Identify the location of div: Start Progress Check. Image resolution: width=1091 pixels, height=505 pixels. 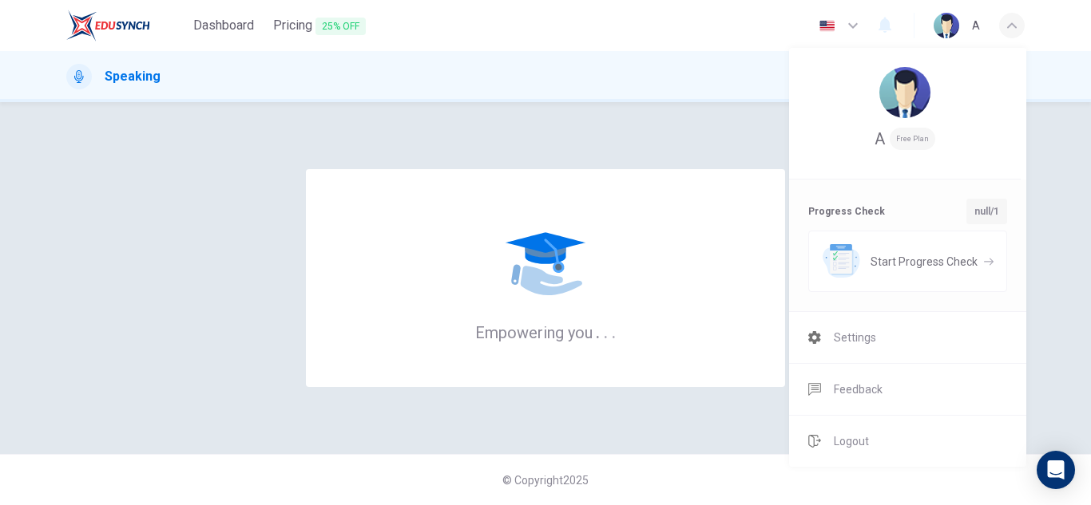
(907, 261).